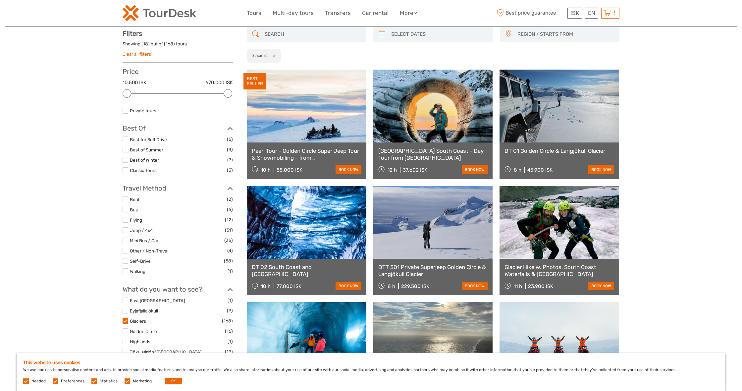 The width and height of the screenshot is (742, 391). What do you see at coordinates (371, 362) in the screenshot?
I see `h5: This website uses cookies` at bounding box center [371, 362].